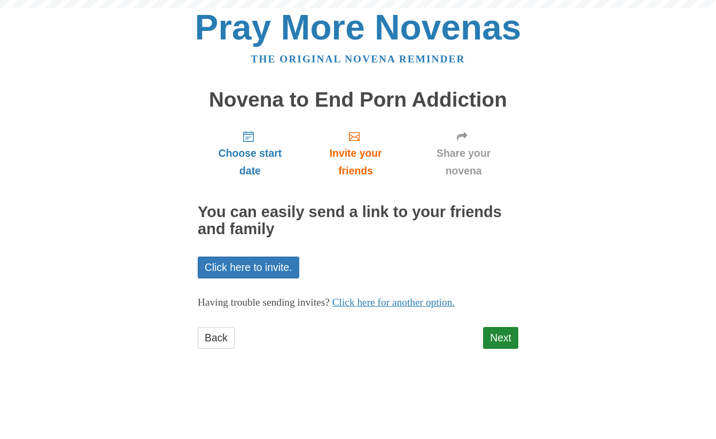 Image resolution: width=716 pixels, height=439 pixels. What do you see at coordinates (263, 302) in the screenshot?
I see `span: Having trouble sending invites?` at bounding box center [263, 302].